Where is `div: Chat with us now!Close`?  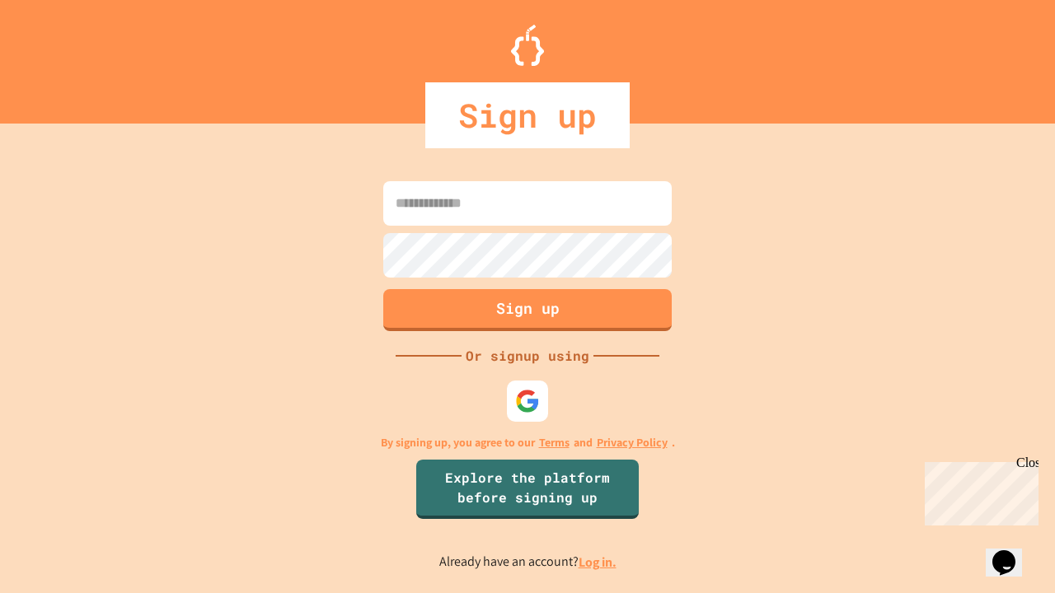
div: Chat with us now!Close is located at coordinates (60, 55).